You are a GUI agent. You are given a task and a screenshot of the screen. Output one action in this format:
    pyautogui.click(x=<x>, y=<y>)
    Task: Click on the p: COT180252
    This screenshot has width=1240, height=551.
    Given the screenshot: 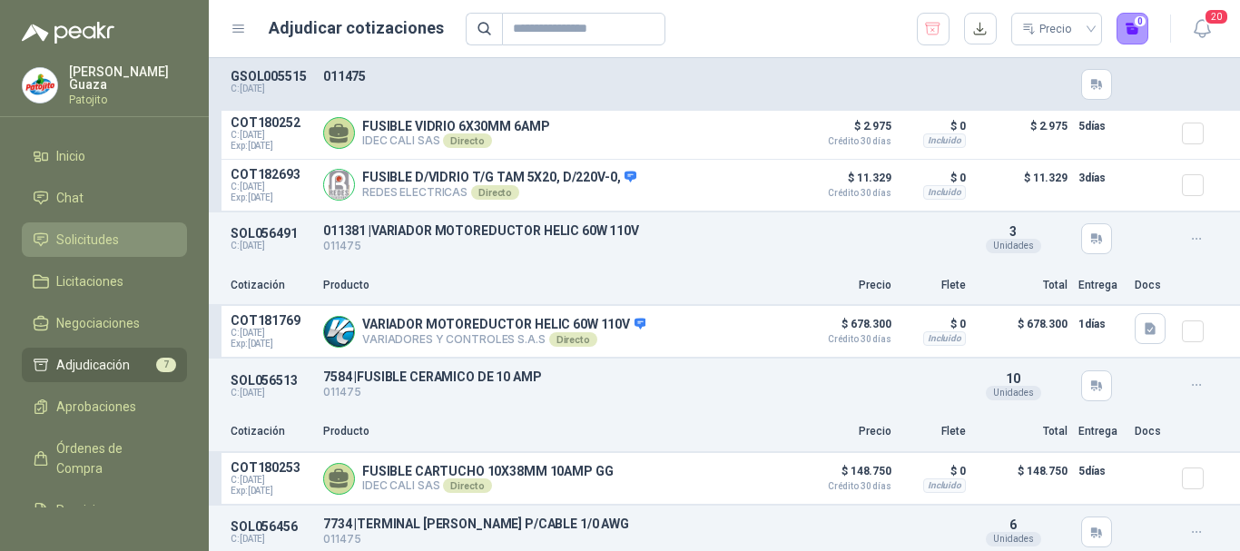 What is the action you would take?
    pyautogui.click(x=271, y=123)
    